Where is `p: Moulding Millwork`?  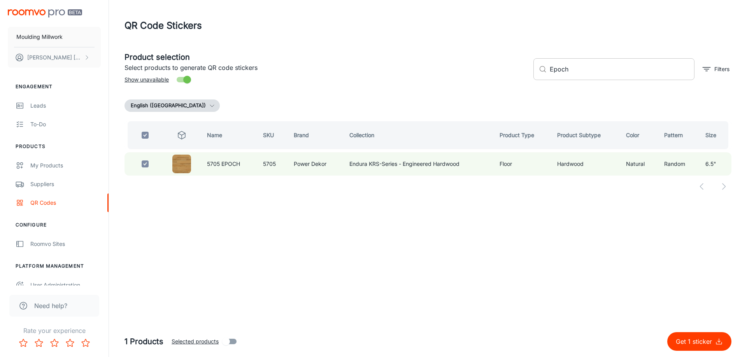 p: Moulding Millwork is located at coordinates (39, 37).